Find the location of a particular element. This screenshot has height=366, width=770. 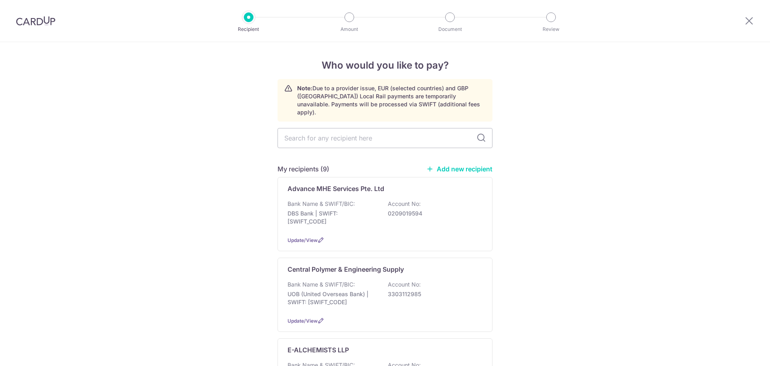

p: Advance MHE Services Pte. Ltd is located at coordinates (336, 188).